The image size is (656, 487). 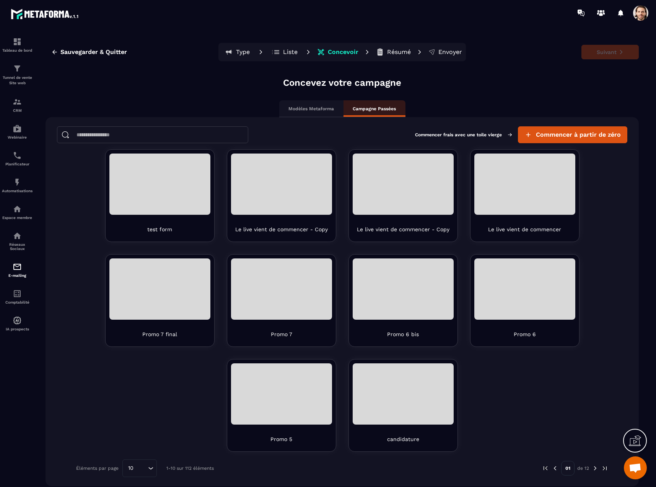 I want to click on p: E-mailing, so click(x=17, y=275).